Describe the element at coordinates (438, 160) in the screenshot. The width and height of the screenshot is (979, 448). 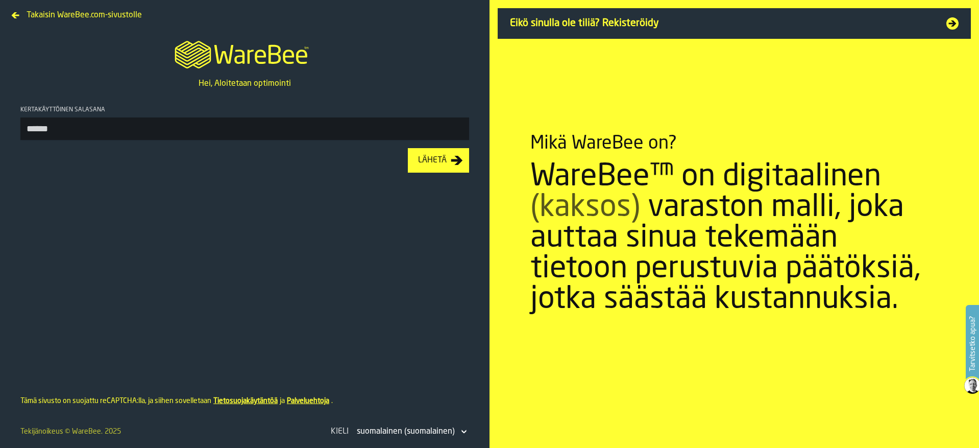
I see `button: button-Lähetä` at that location.